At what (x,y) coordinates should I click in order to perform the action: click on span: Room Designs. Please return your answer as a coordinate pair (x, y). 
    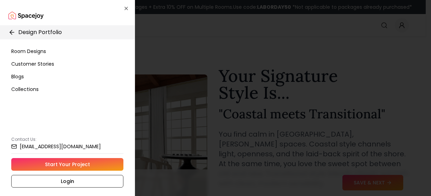
    Looking at the image, I should click on (28, 51).